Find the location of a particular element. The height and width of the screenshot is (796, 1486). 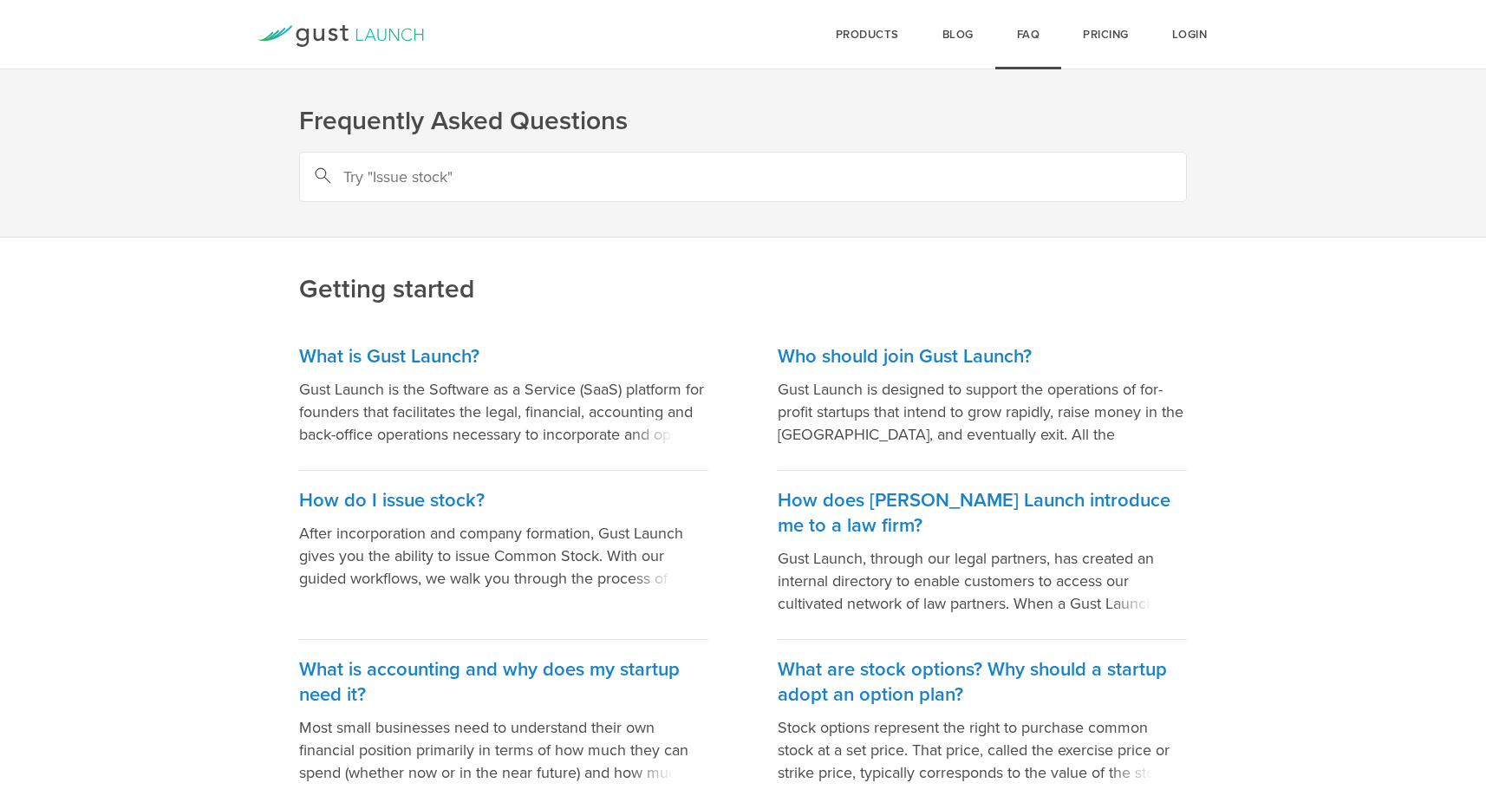

p: Gust Launch is designed to support the operations of for-profit startups that intend to grow rapi... is located at coordinates (982, 412).